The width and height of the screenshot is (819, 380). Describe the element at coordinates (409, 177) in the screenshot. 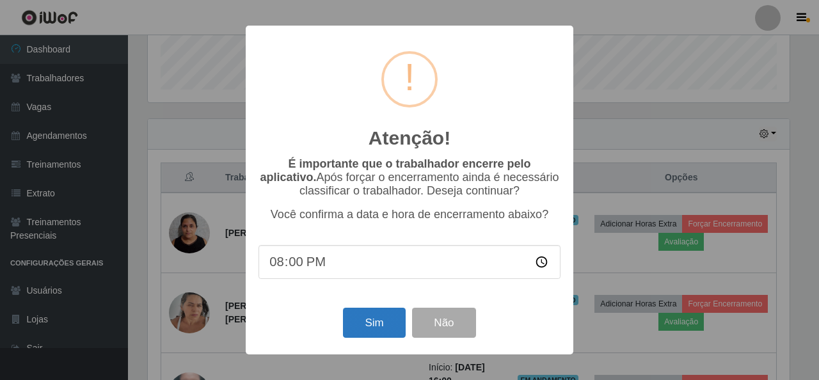

I see `p: Após forçar o encerramento ainda é necessário classificar o trabalhador. Deseja continuar?` at that location.